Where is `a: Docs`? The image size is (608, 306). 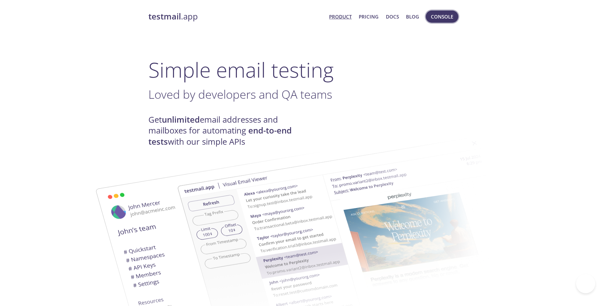 a: Docs is located at coordinates (392, 17).